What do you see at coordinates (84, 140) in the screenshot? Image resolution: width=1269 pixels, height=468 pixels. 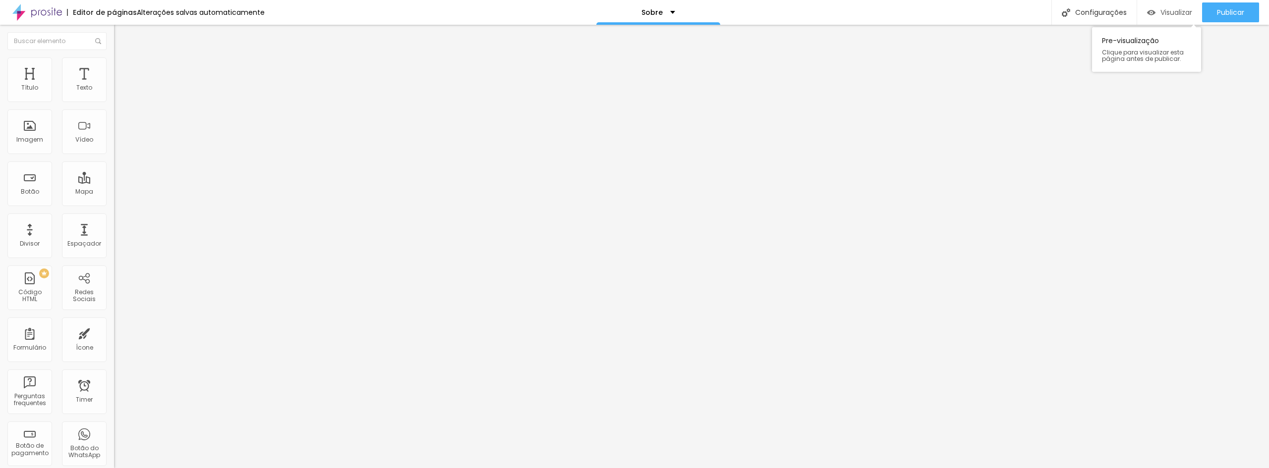 I see `div: Vídeo` at bounding box center [84, 140].